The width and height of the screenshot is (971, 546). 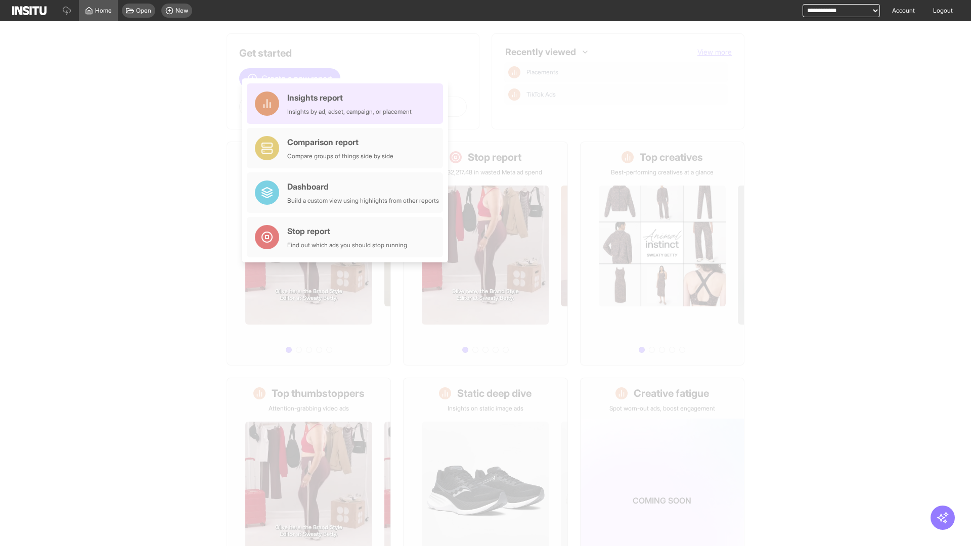 I want to click on div: Dashboard, so click(x=363, y=187).